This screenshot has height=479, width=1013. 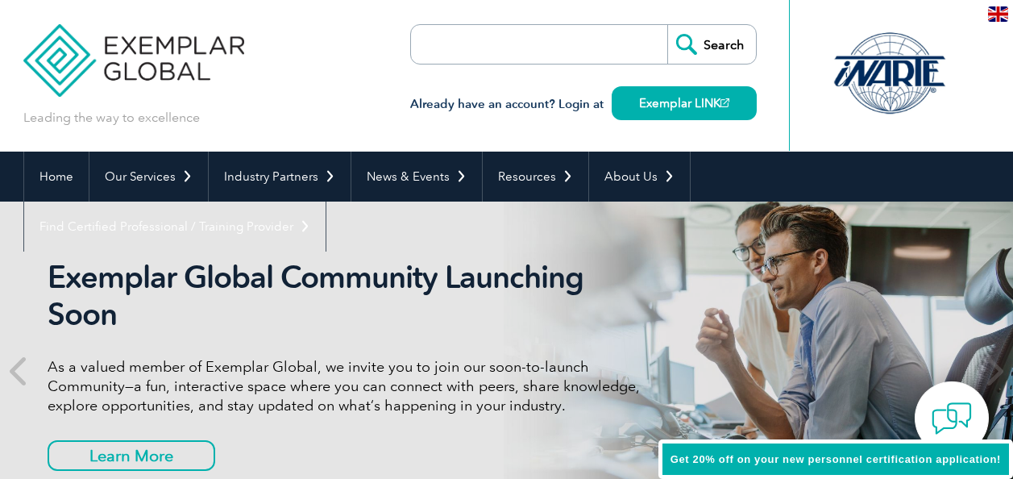 What do you see at coordinates (997, 14) in the screenshot?
I see `img: en` at bounding box center [997, 14].